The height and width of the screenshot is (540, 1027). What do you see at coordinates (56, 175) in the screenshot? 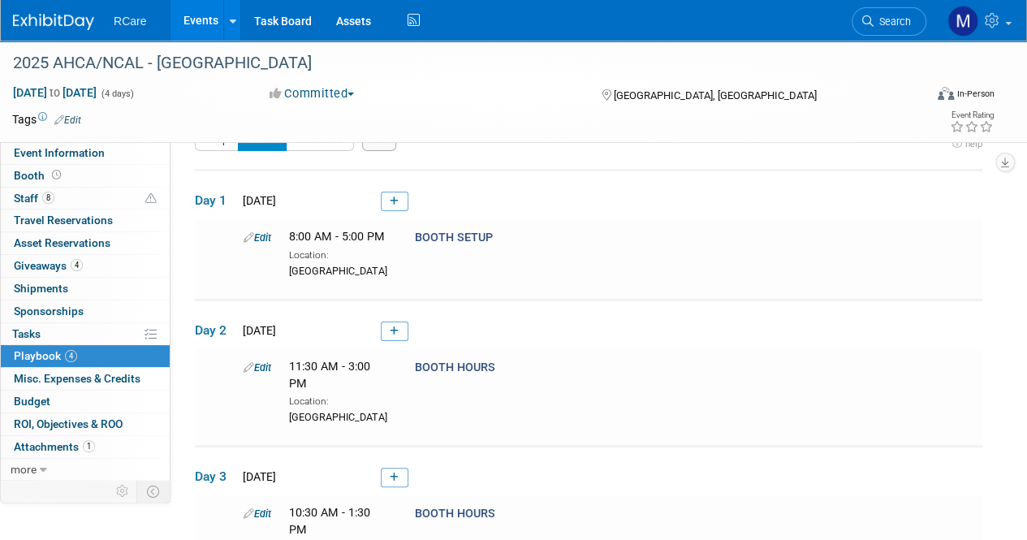
I see `span: Booth not reserved yet` at bounding box center [56, 175].